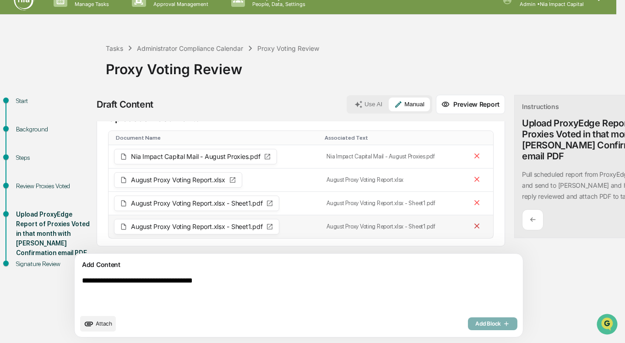 The height and width of the screenshot is (343, 625). I want to click on div: Review Proxies Voted, so click(54, 186).